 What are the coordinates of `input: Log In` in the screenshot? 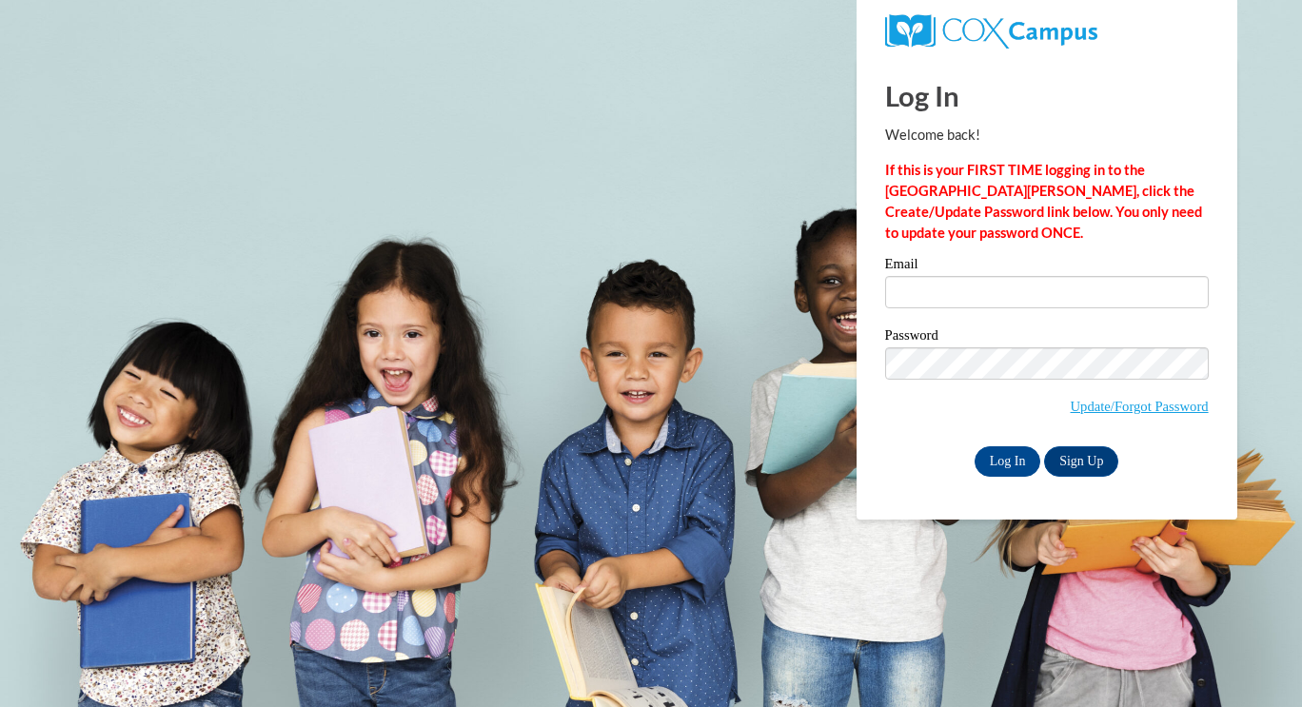 It's located at (1008, 462).